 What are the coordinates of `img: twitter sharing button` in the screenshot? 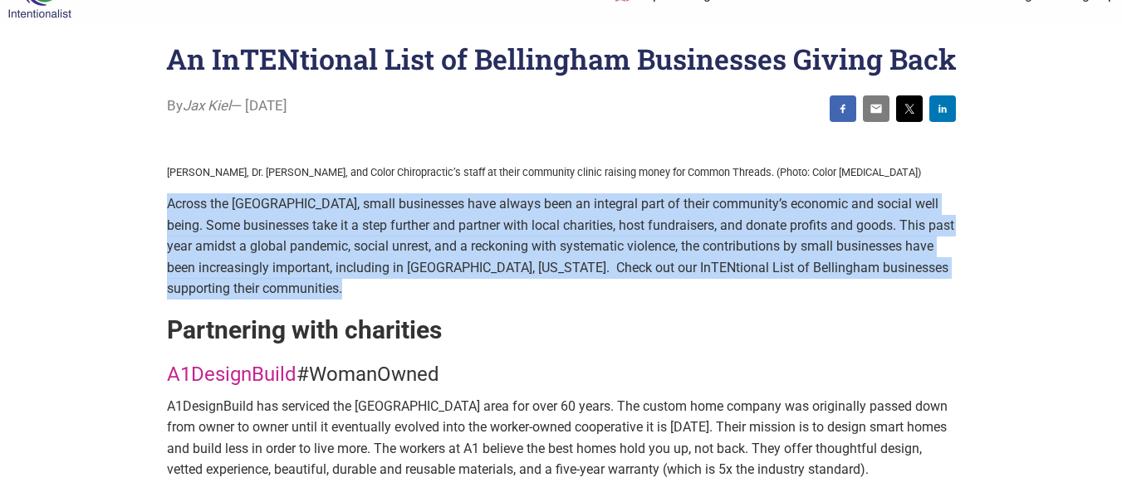 It's located at (909, 109).